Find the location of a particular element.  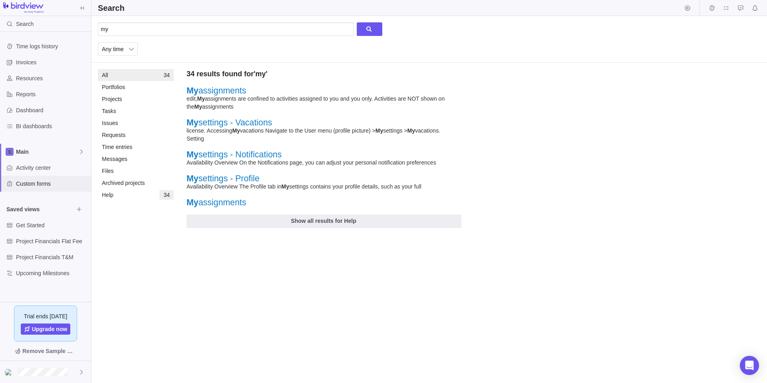

div: Projects is located at coordinates (112, 99).